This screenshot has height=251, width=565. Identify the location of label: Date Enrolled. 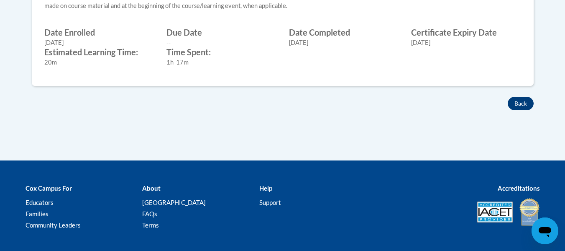
(99, 32).